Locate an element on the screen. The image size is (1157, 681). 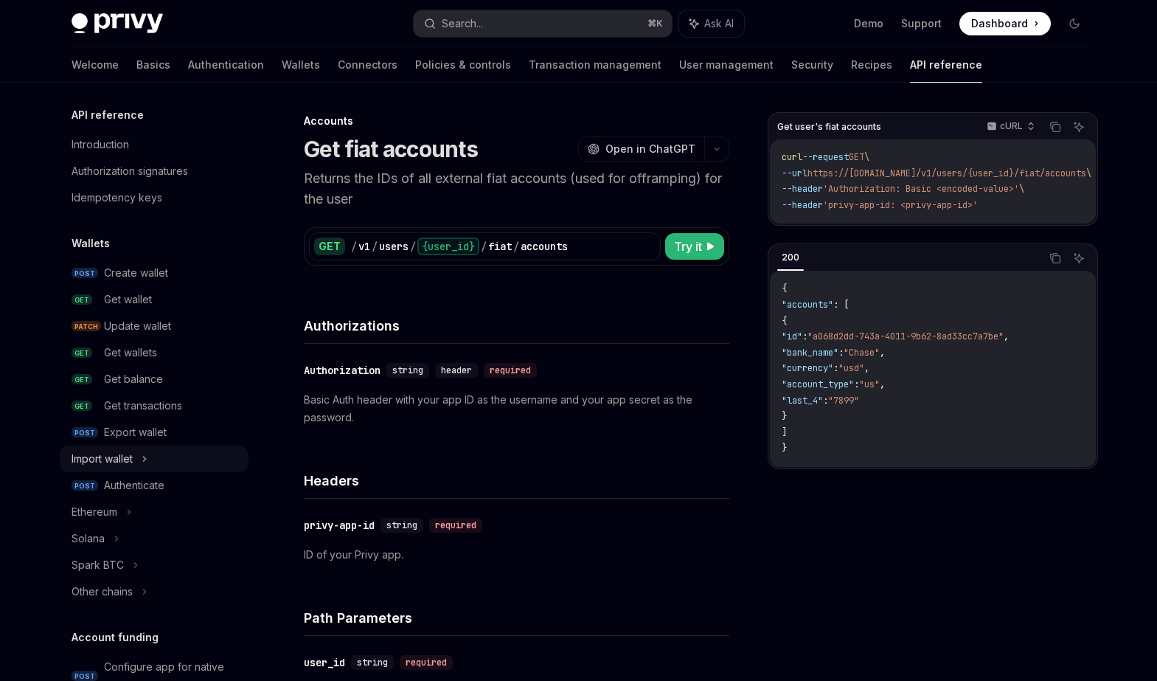
a: User management is located at coordinates (727, 65).